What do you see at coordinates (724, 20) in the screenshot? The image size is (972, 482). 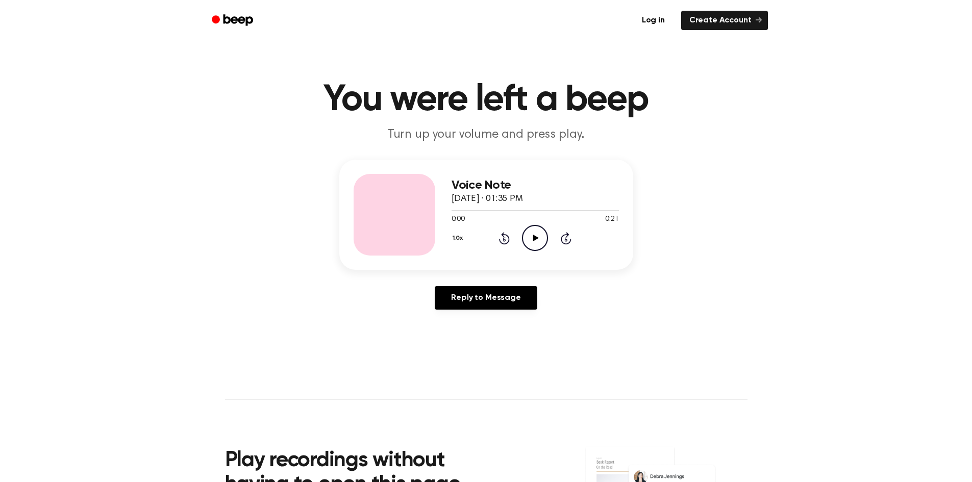 I see `a: Create Account` at bounding box center [724, 20].